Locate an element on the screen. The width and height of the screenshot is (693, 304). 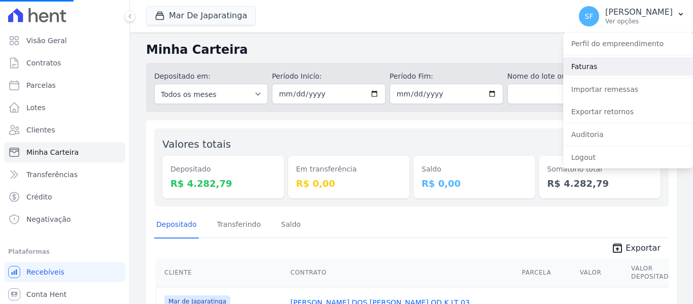
th: Cliente is located at coordinates (221, 272).